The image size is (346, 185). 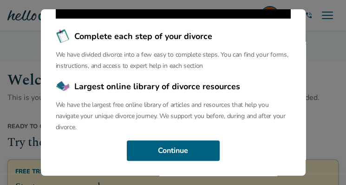 What do you see at coordinates (63, 36) in the screenshot?
I see `img: Complete each step of your divorce` at bounding box center [63, 36].